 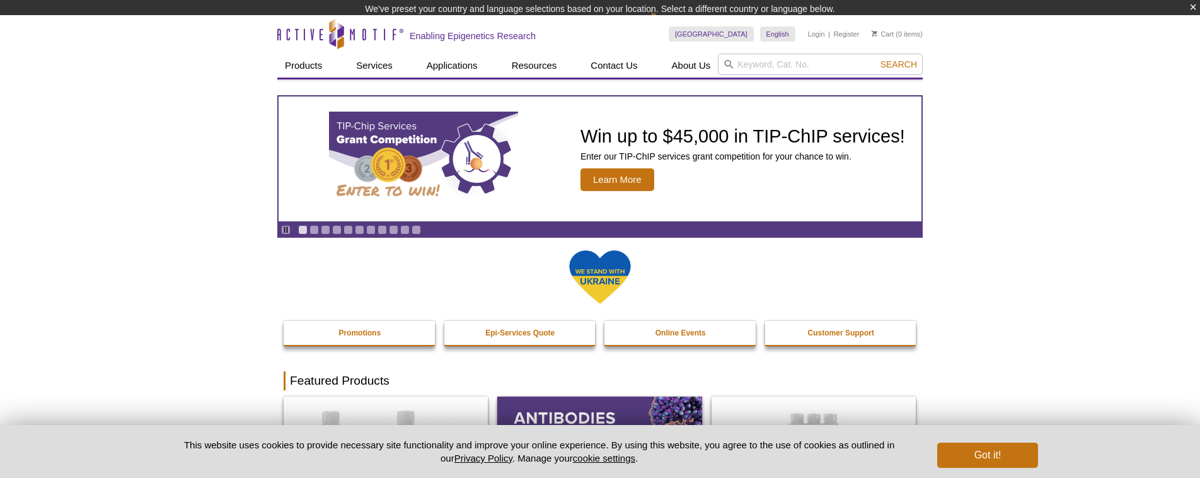 I want to click on strong: Epi-Services Quote, so click(x=520, y=333).